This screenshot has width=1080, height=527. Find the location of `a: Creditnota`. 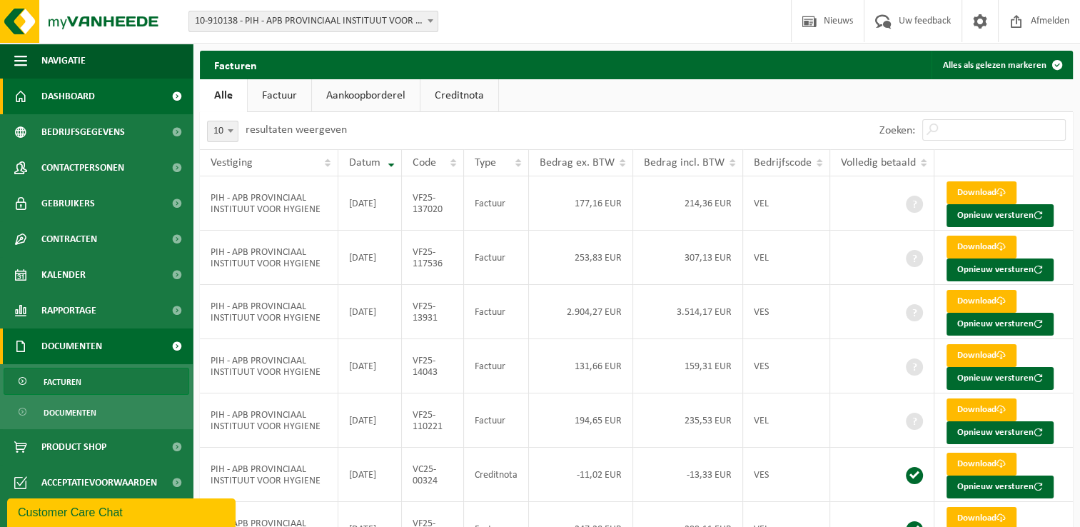

a: Creditnota is located at coordinates (459, 96).